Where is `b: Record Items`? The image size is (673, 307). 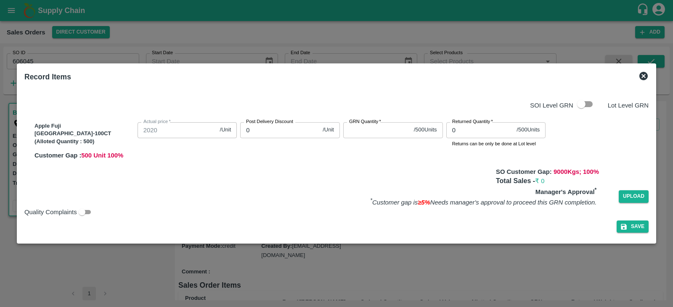 b: Record Items is located at coordinates (48, 77).